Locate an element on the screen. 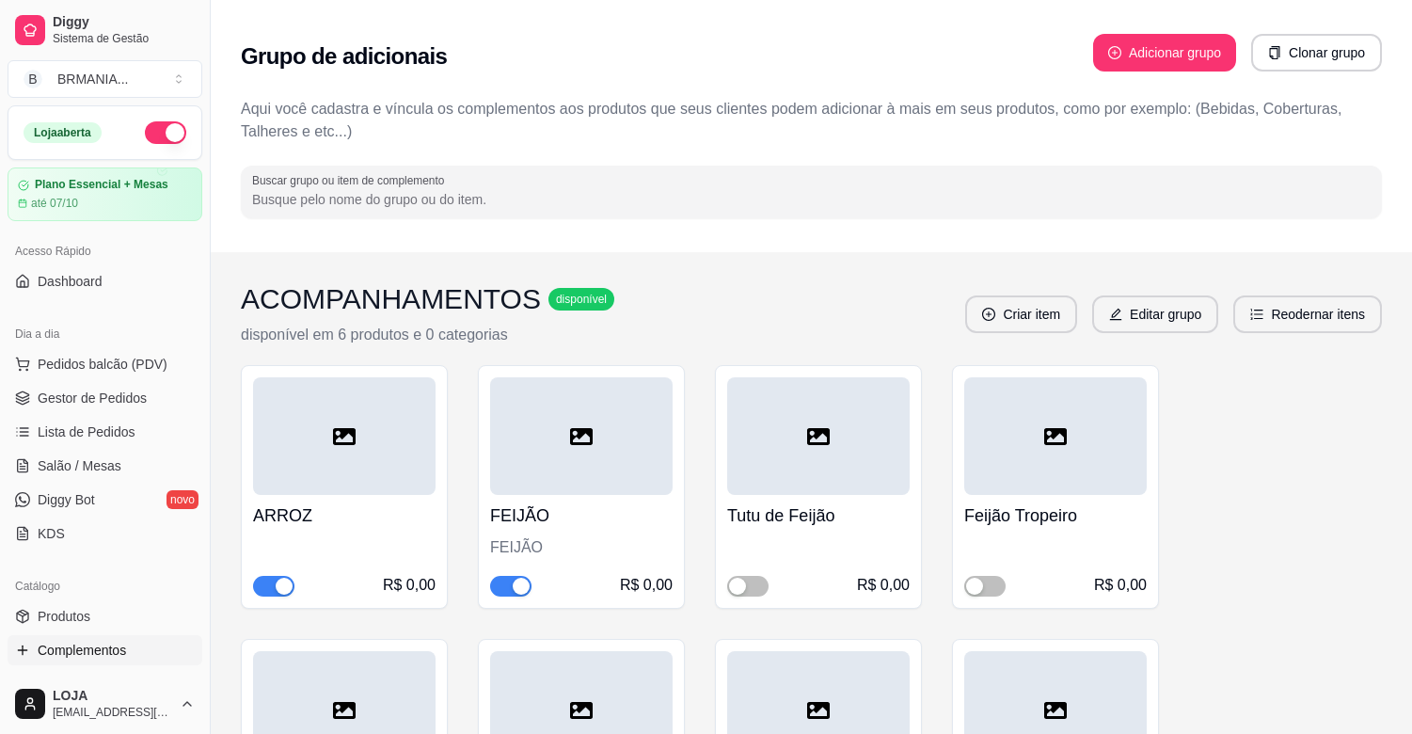  label: Buscar grupo ou item de complemento is located at coordinates (351, 180).